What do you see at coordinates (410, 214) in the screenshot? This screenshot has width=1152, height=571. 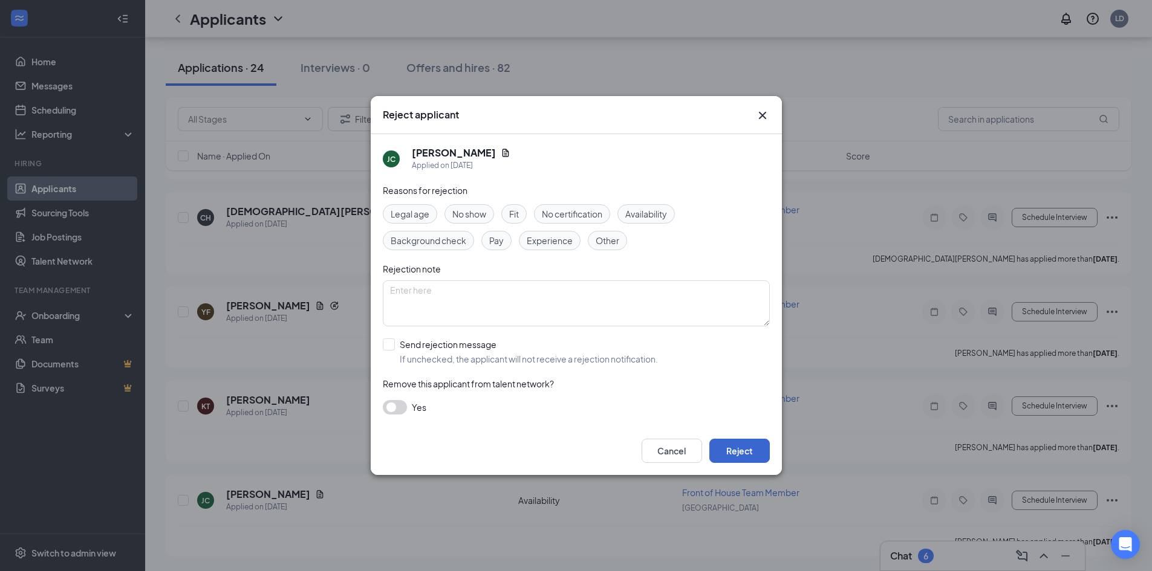 I see `span: Legal age` at bounding box center [410, 214].